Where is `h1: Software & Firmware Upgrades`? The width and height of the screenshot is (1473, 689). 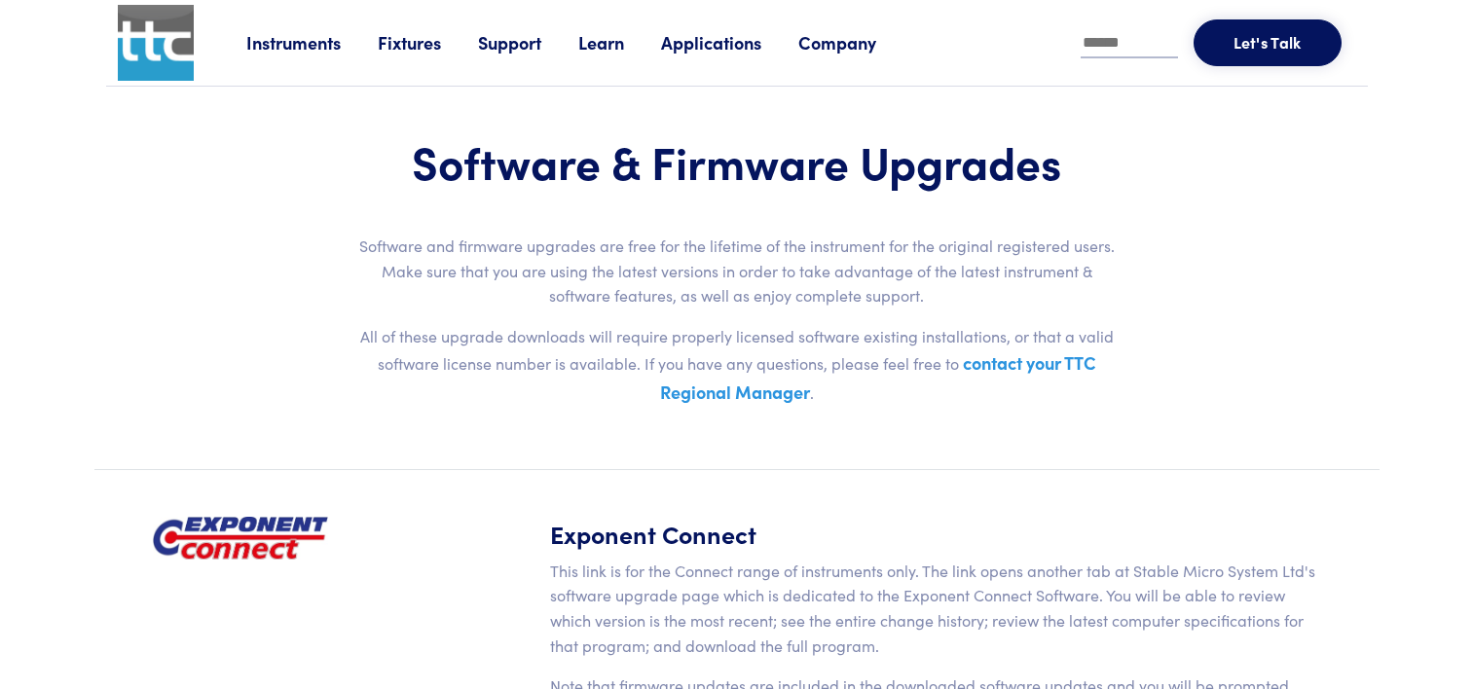 h1: Software & Firmware Upgrades is located at coordinates (737, 162).